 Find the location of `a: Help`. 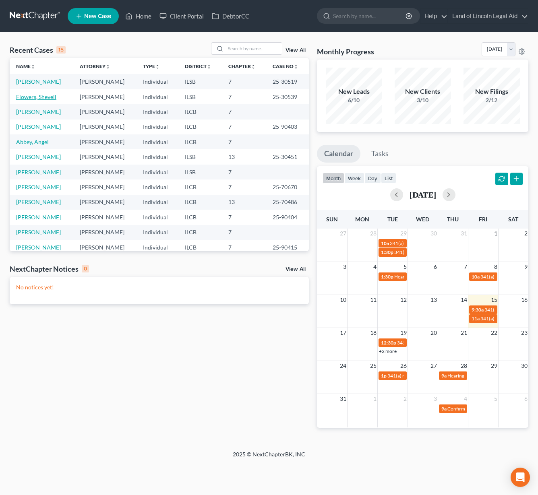

a: Help is located at coordinates (434, 16).